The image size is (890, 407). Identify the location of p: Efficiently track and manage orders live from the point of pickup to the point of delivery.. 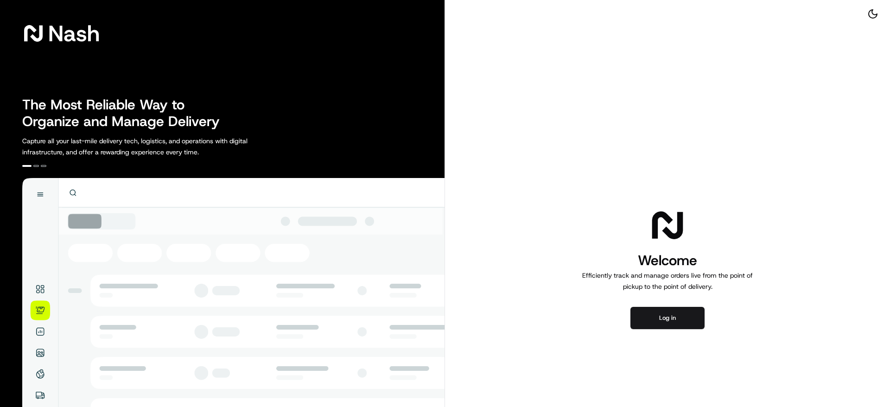
(668, 281).